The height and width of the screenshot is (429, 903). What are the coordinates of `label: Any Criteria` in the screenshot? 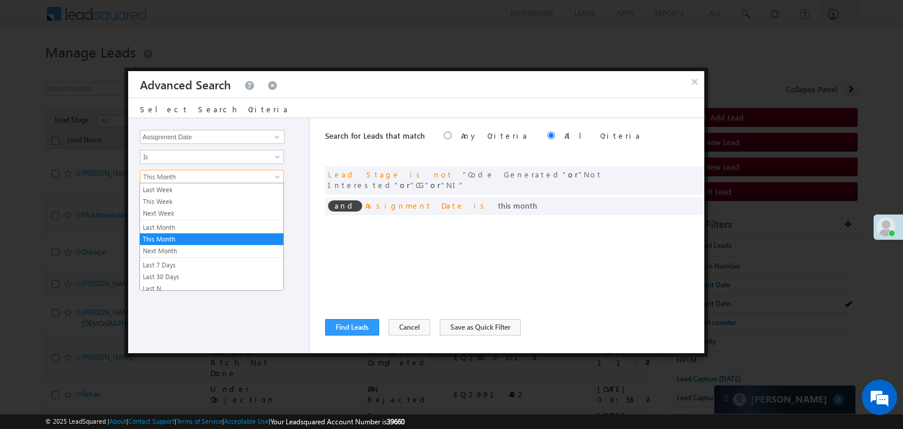 It's located at (494, 135).